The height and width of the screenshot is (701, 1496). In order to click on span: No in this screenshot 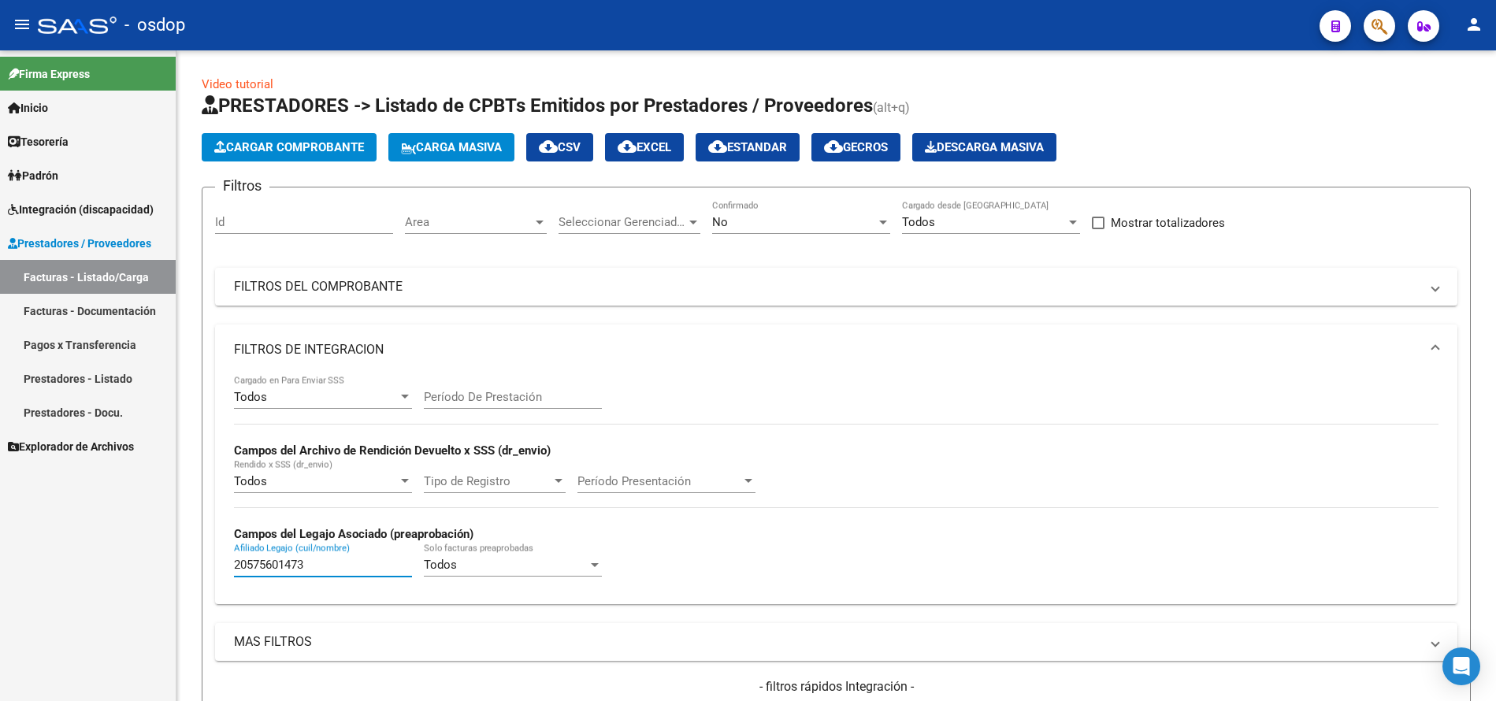, I will do `click(720, 222)`.